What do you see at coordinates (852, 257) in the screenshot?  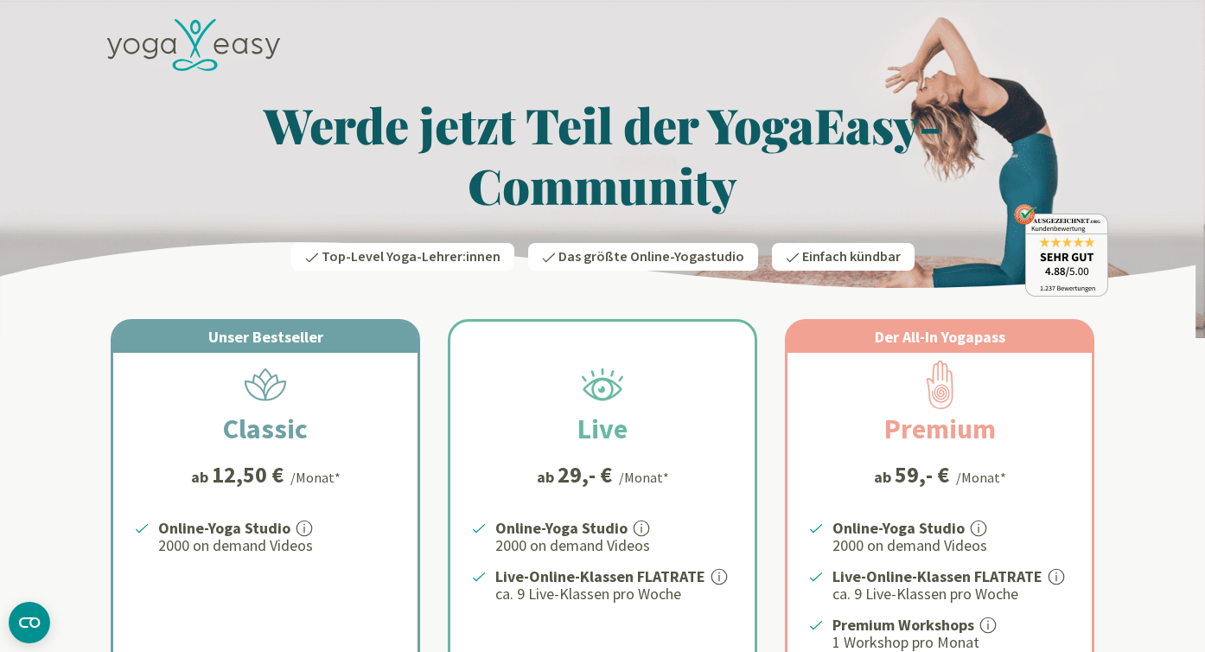 I see `span: Einfach kündbar` at bounding box center [852, 257].